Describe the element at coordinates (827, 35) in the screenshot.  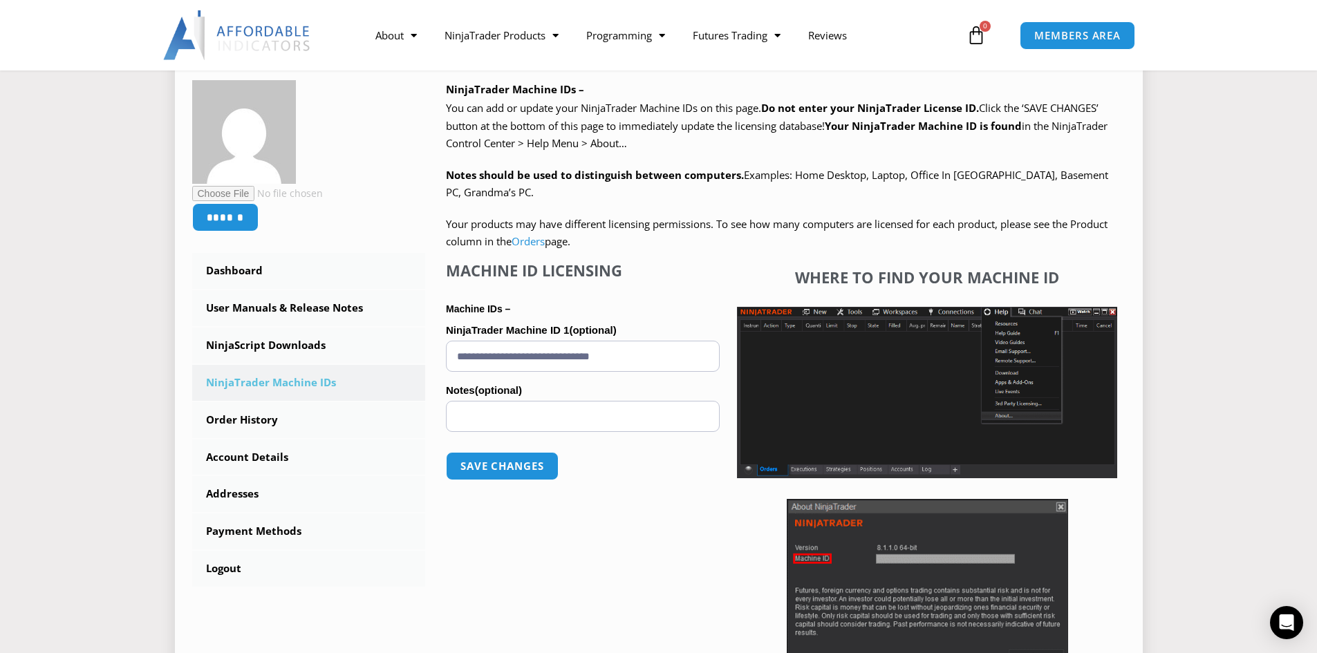
I see `a: Reviews` at that location.